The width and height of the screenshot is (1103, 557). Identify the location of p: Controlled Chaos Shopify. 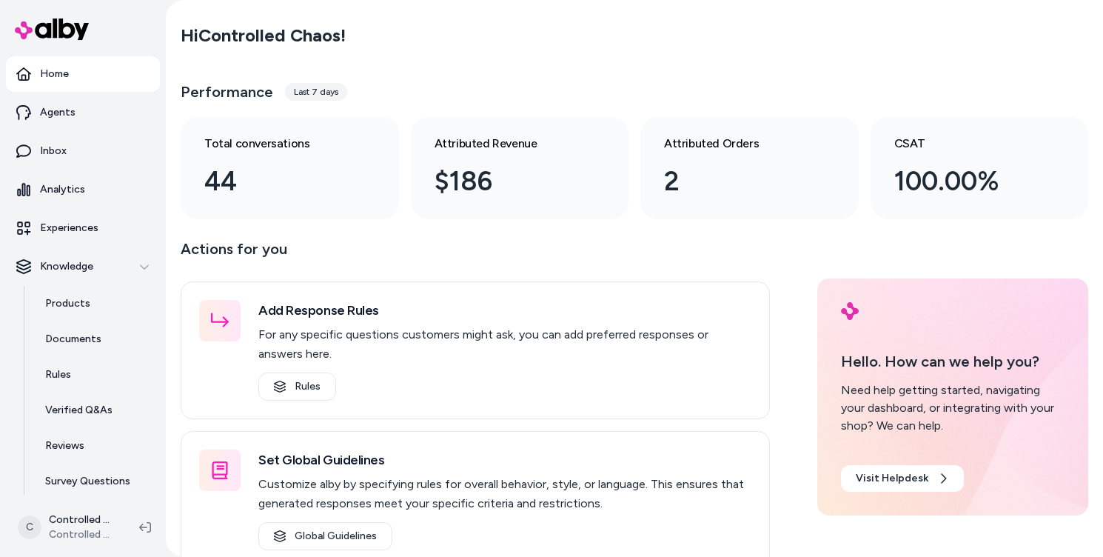
(82, 520).